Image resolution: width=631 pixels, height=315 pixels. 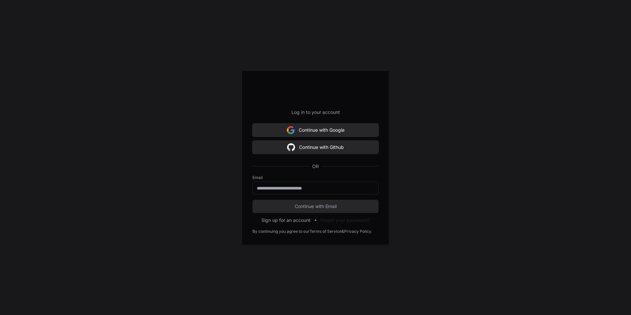 What do you see at coordinates (315, 166) in the screenshot?
I see `span: OR` at bounding box center [315, 166].